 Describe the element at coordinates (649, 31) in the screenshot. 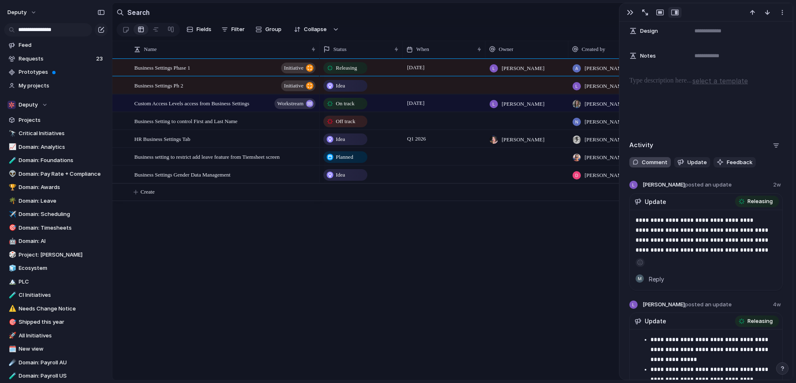

I see `span: Design` at that location.